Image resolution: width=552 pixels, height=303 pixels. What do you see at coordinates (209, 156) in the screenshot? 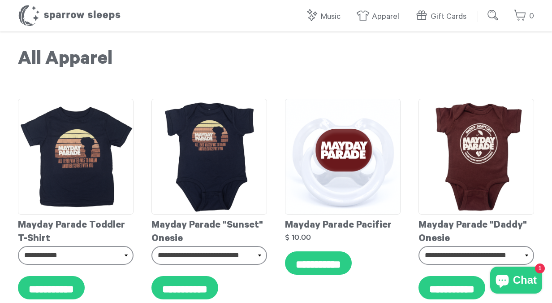
I see `img: MaydayParade-SunsetOnesie_grande.png` at bounding box center [209, 156].